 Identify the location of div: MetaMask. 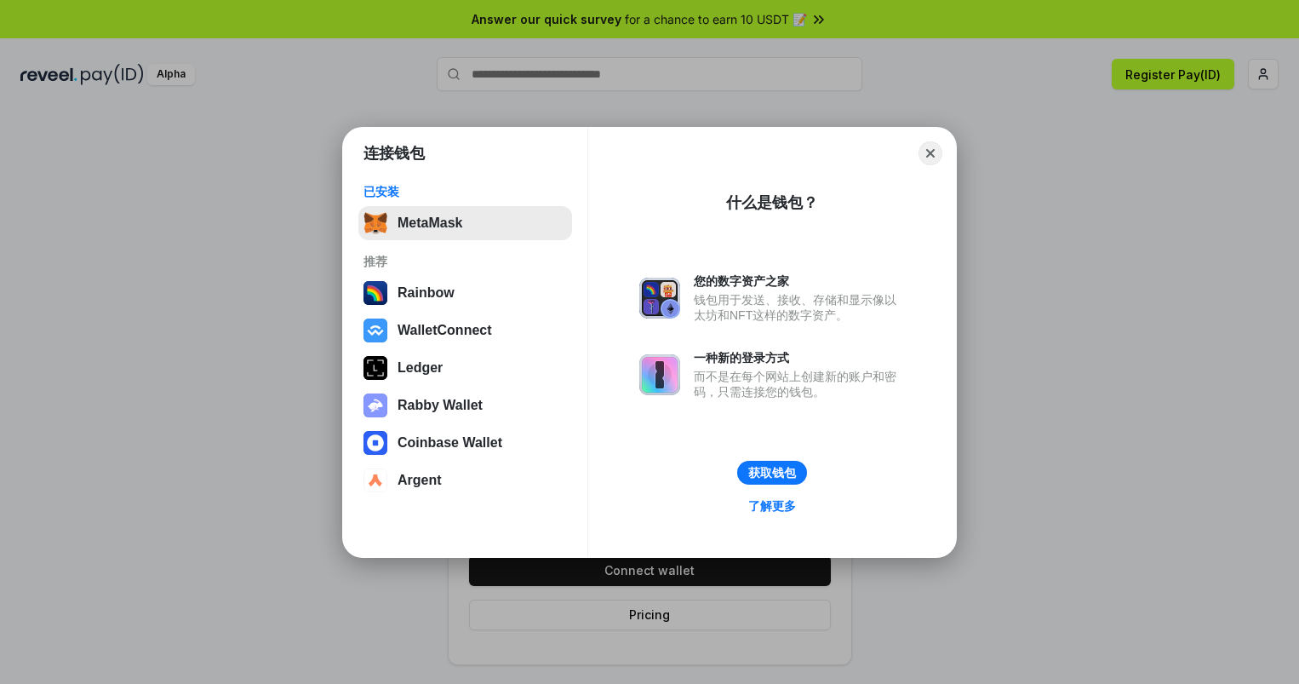
(430, 223).